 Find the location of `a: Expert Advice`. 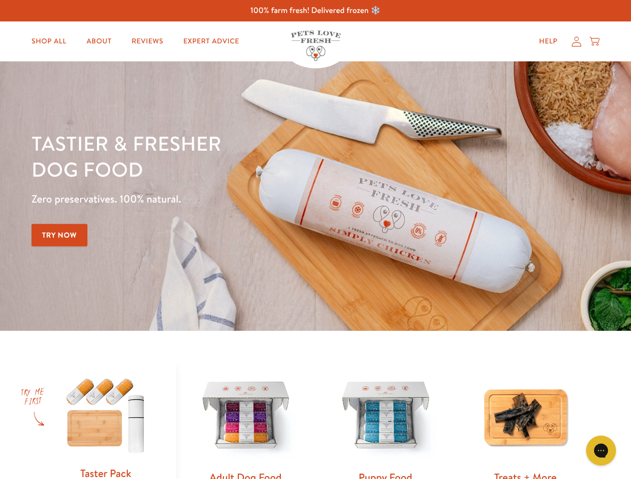

a: Expert Advice is located at coordinates (211, 41).